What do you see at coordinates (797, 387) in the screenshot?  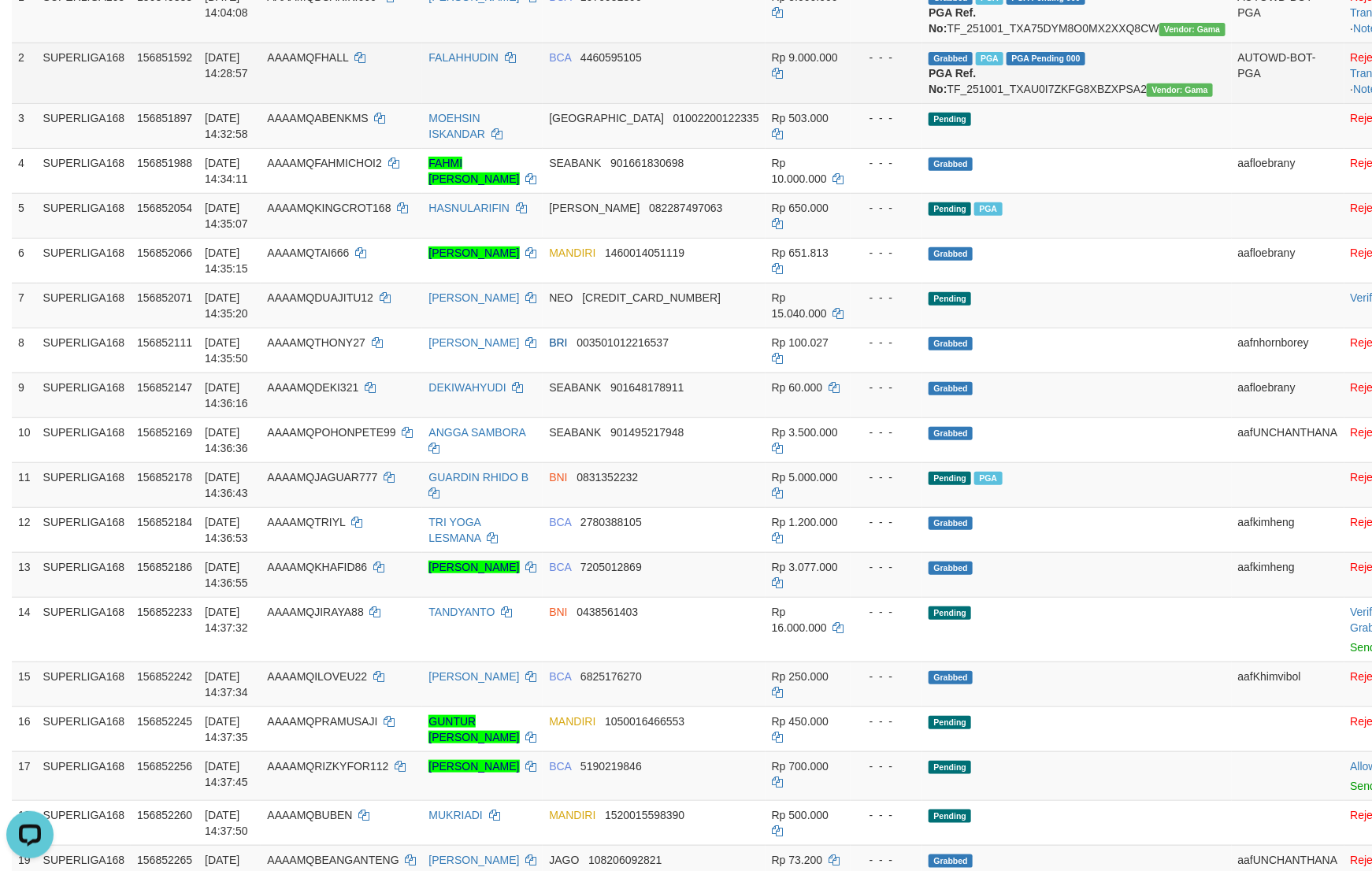 I see `span: Rp 60.000` at bounding box center [797, 387].